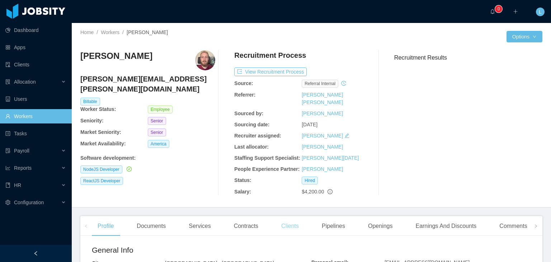 The image size is (551, 262). I want to click on div: Contracts, so click(246, 226).